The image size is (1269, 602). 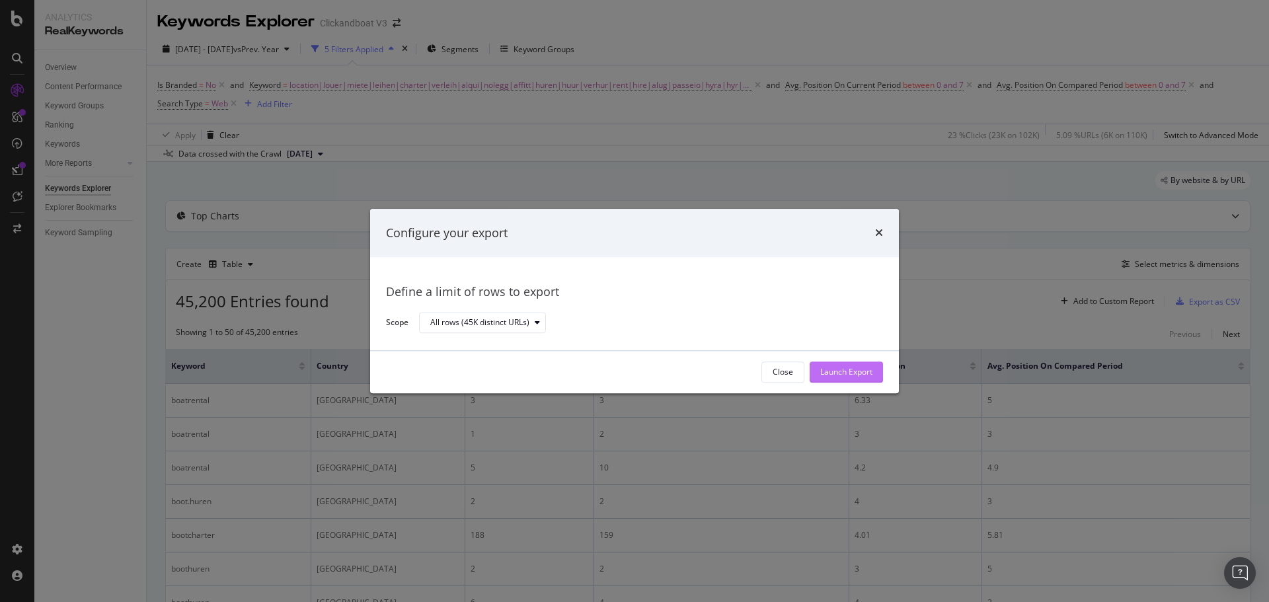 I want to click on div: Open Intercom Messenger, so click(x=1240, y=573).